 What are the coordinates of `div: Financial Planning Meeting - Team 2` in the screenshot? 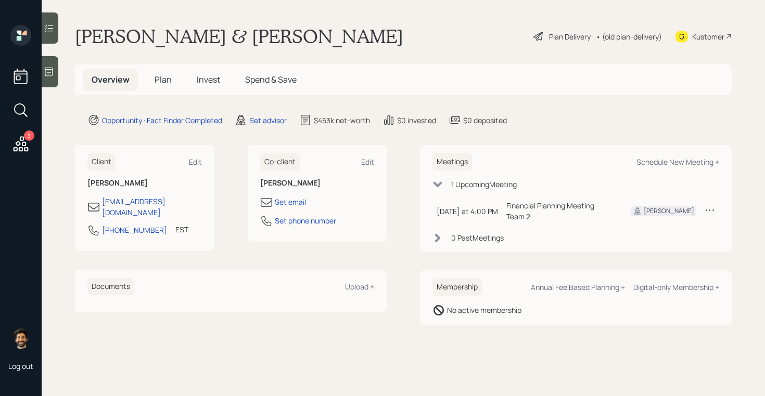 It's located at (560, 211).